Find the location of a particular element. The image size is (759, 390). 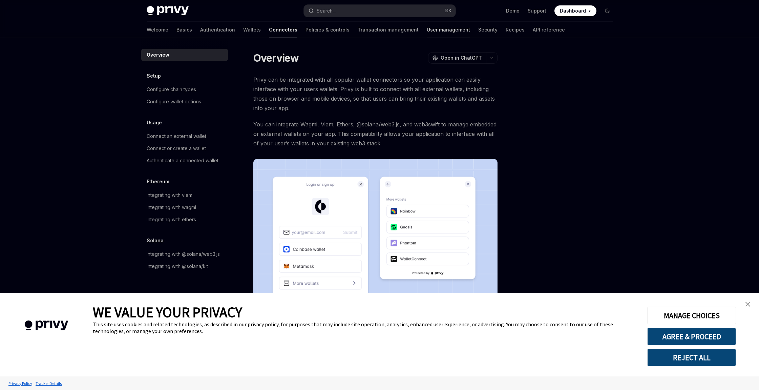

img: close banner is located at coordinates (748, 304).